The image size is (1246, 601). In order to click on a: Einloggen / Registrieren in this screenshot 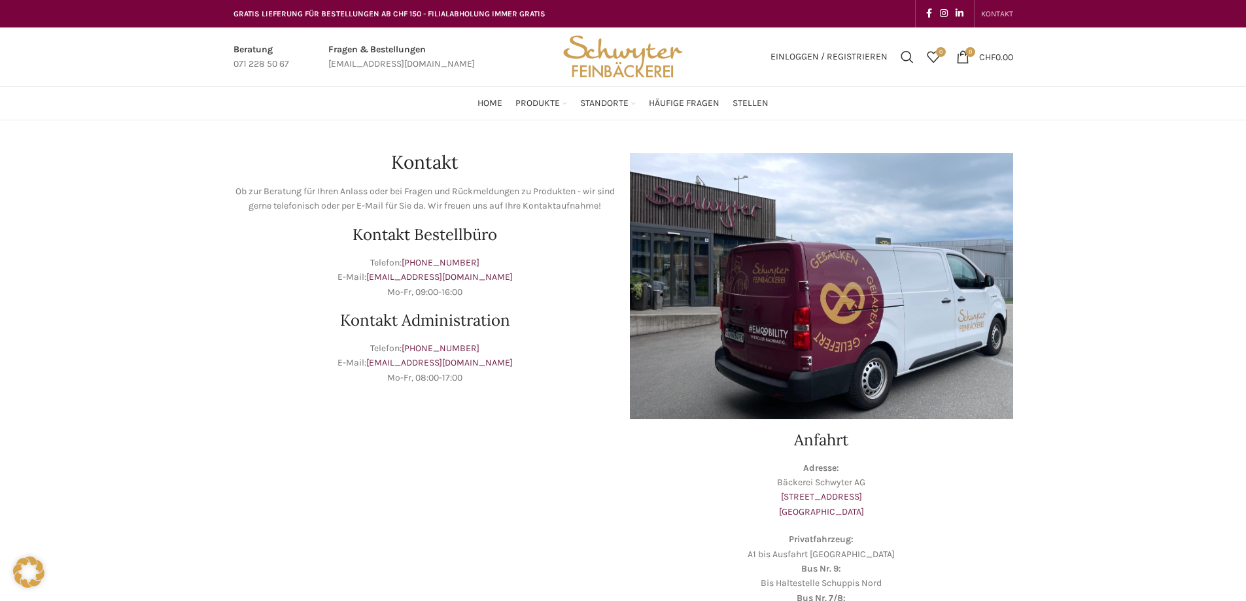, I will do `click(829, 57)`.